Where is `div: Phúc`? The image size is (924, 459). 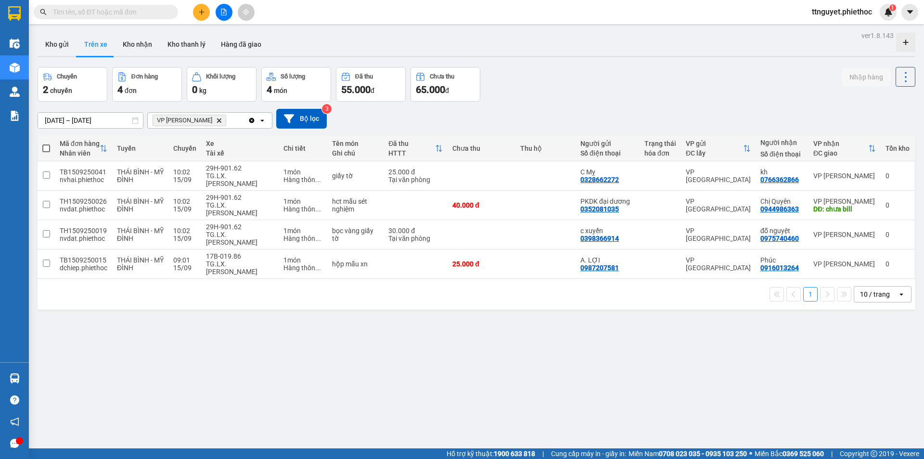
div: Phúc is located at coordinates (782, 260).